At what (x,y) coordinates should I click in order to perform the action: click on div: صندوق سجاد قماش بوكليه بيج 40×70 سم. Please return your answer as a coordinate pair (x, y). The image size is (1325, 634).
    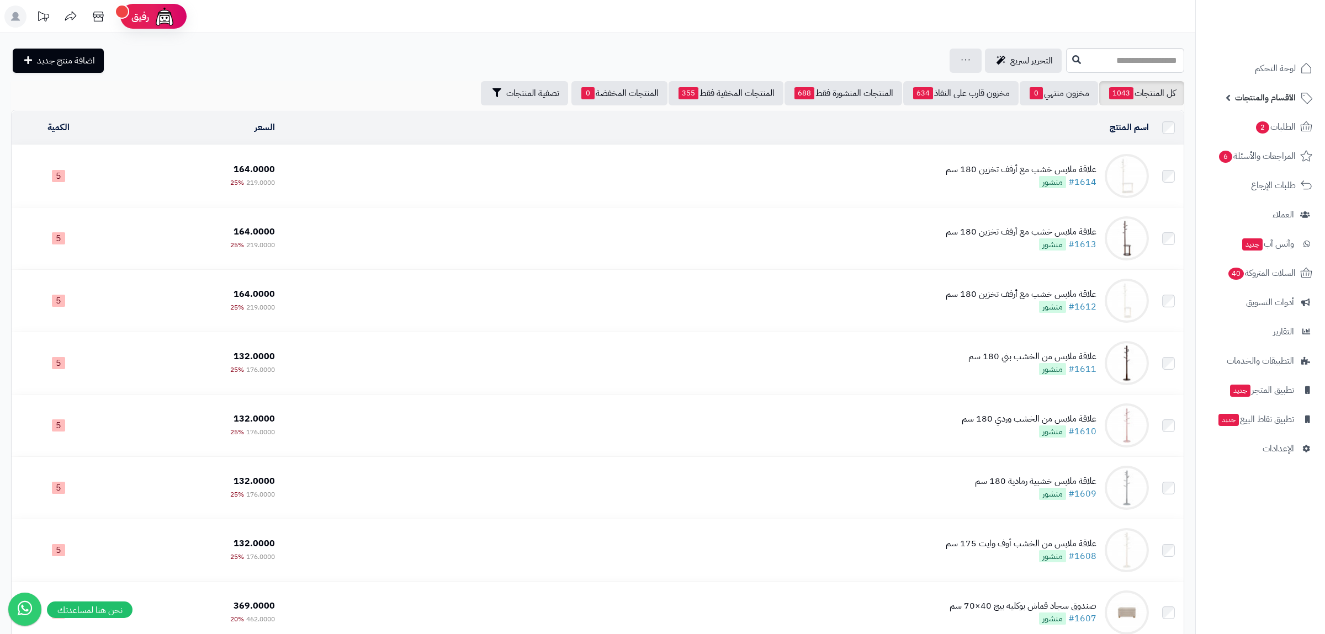
    Looking at the image, I should click on (1023, 606).